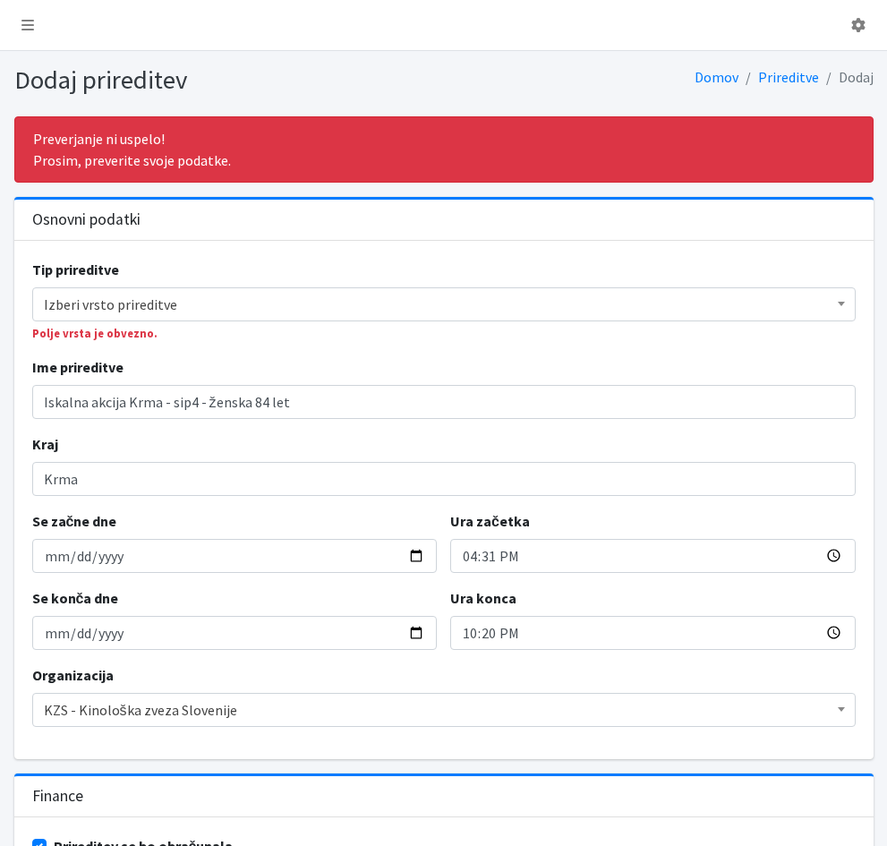 The image size is (887, 846). What do you see at coordinates (444, 710) in the screenshot?
I see `span: KZS - Kinološka zveza Slovenije` at bounding box center [444, 710].